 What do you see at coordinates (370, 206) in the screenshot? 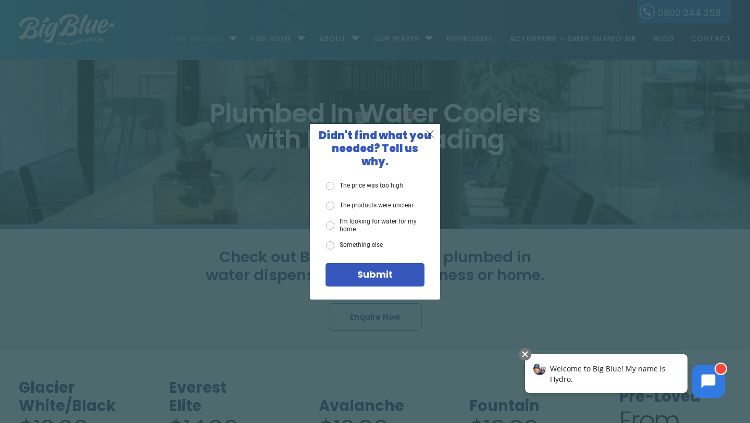
I see `label: The products were unclear` at bounding box center [370, 206].